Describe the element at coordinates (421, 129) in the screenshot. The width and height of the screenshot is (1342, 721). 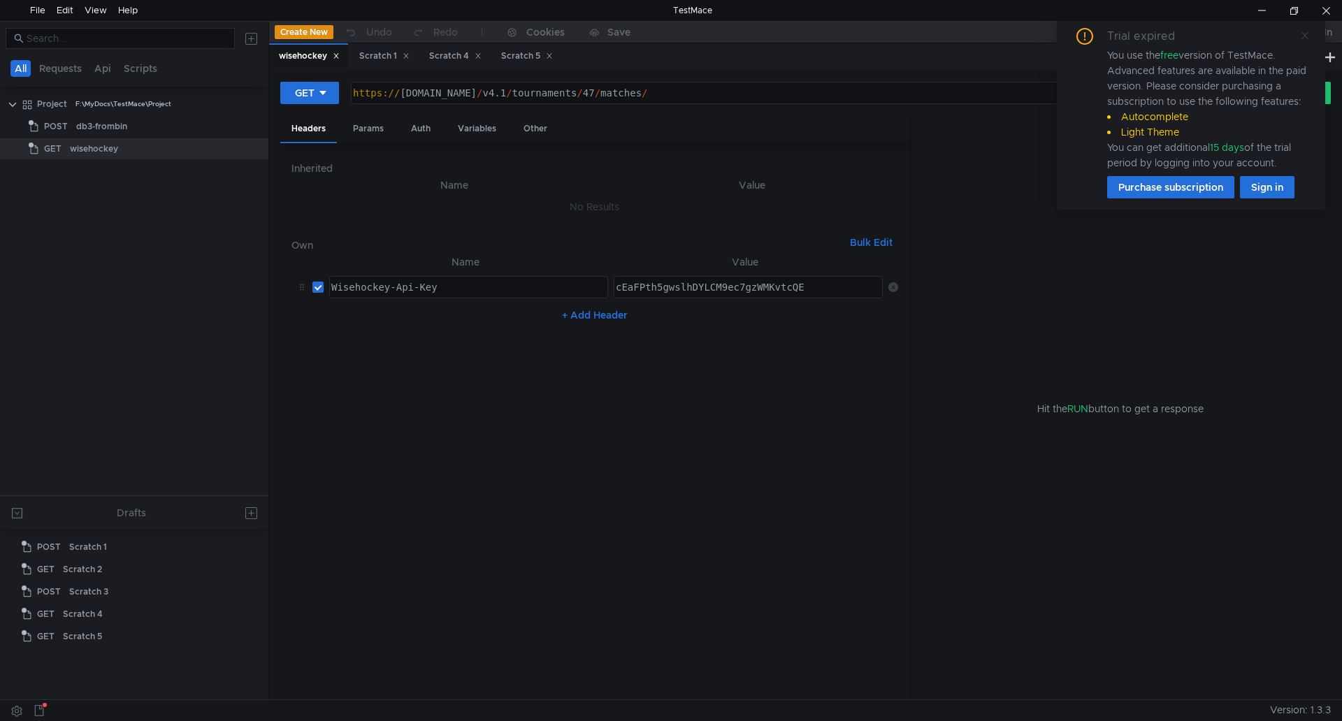
I see `div: Auth` at that location.